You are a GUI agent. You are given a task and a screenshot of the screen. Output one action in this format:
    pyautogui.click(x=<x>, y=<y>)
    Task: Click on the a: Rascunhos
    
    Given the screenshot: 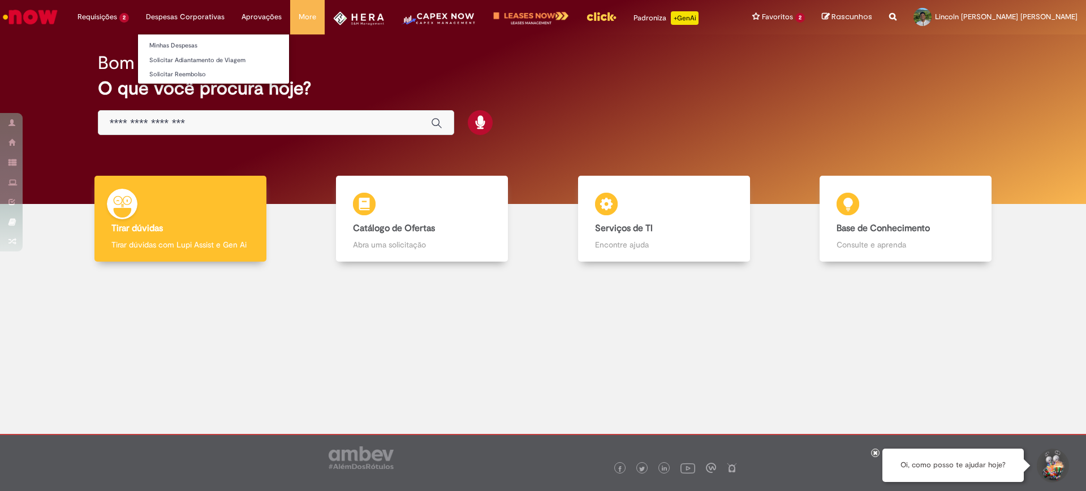 What is the action you would take?
    pyautogui.click(x=847, y=17)
    